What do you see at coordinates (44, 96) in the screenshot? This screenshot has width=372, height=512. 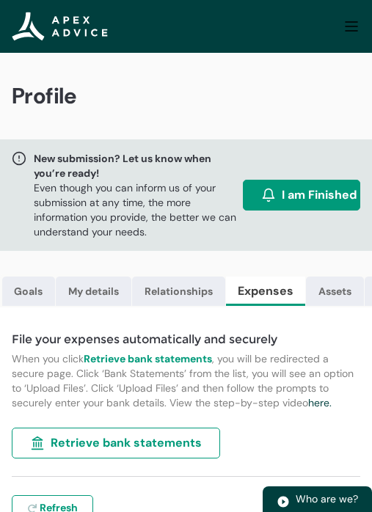 I see `span: Profile` at bounding box center [44, 96].